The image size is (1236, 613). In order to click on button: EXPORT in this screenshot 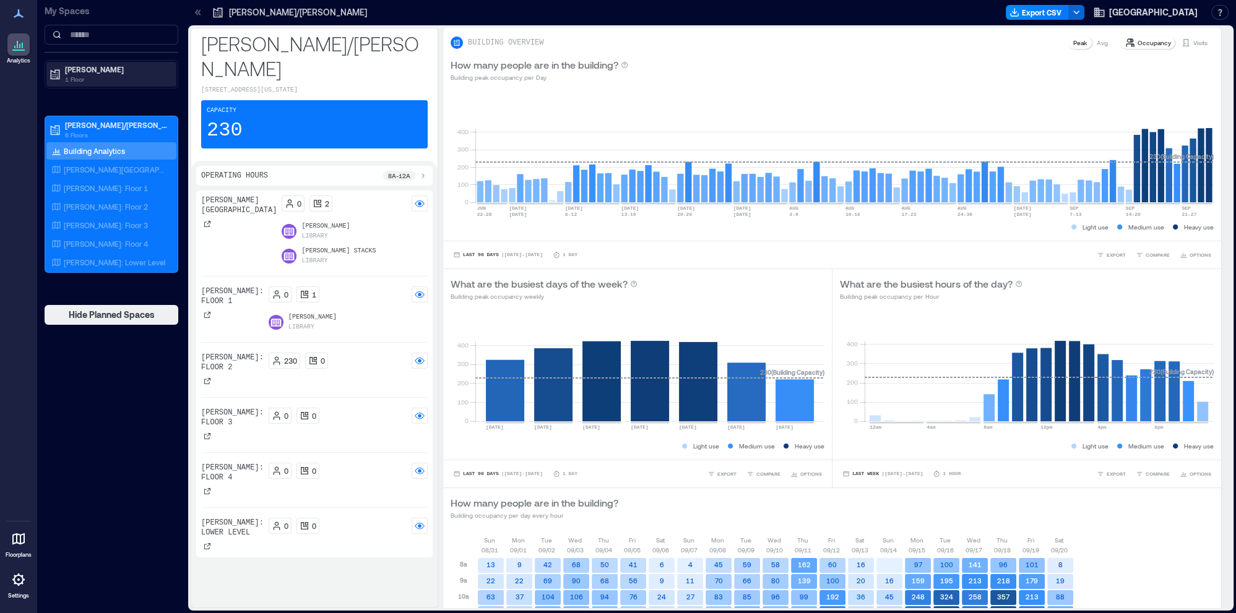, I will do `click(722, 474)`.